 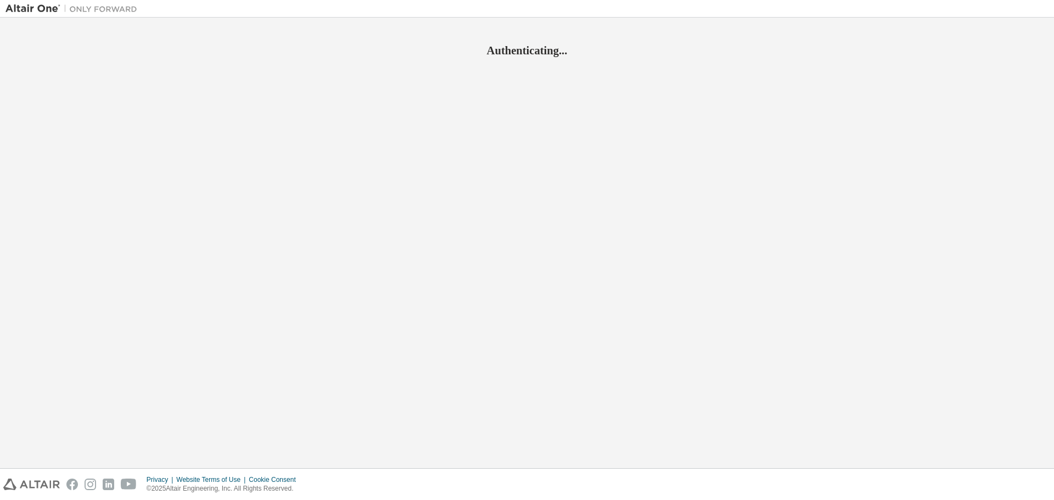 What do you see at coordinates (275, 480) in the screenshot?
I see `div: Cookie Consent` at bounding box center [275, 480].